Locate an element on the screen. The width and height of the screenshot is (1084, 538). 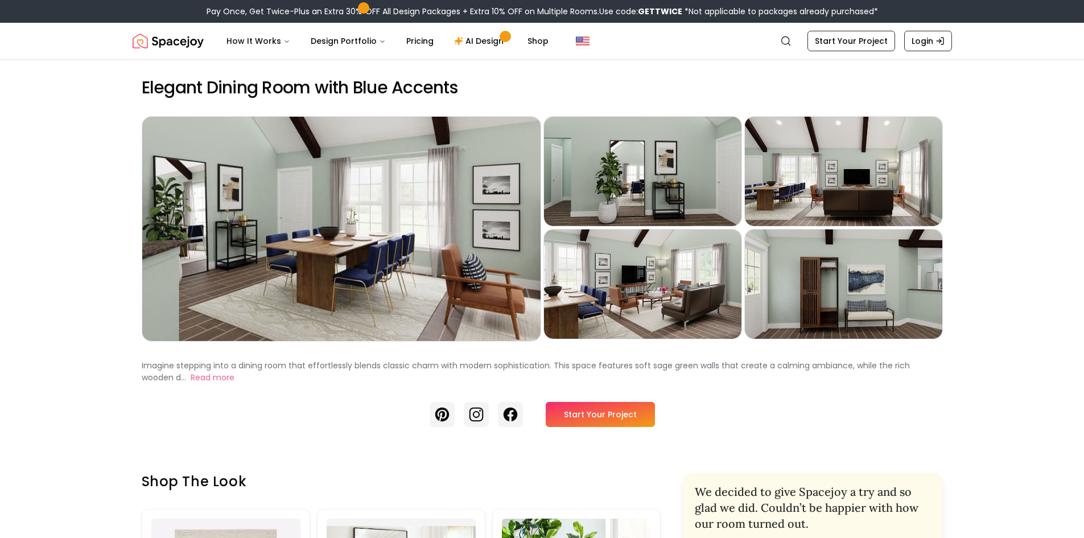
button: Design Portfolio is located at coordinates (348, 41).